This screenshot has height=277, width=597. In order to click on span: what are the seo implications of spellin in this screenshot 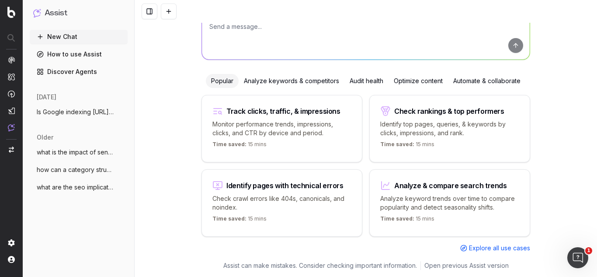, I will do `click(75, 187)`.